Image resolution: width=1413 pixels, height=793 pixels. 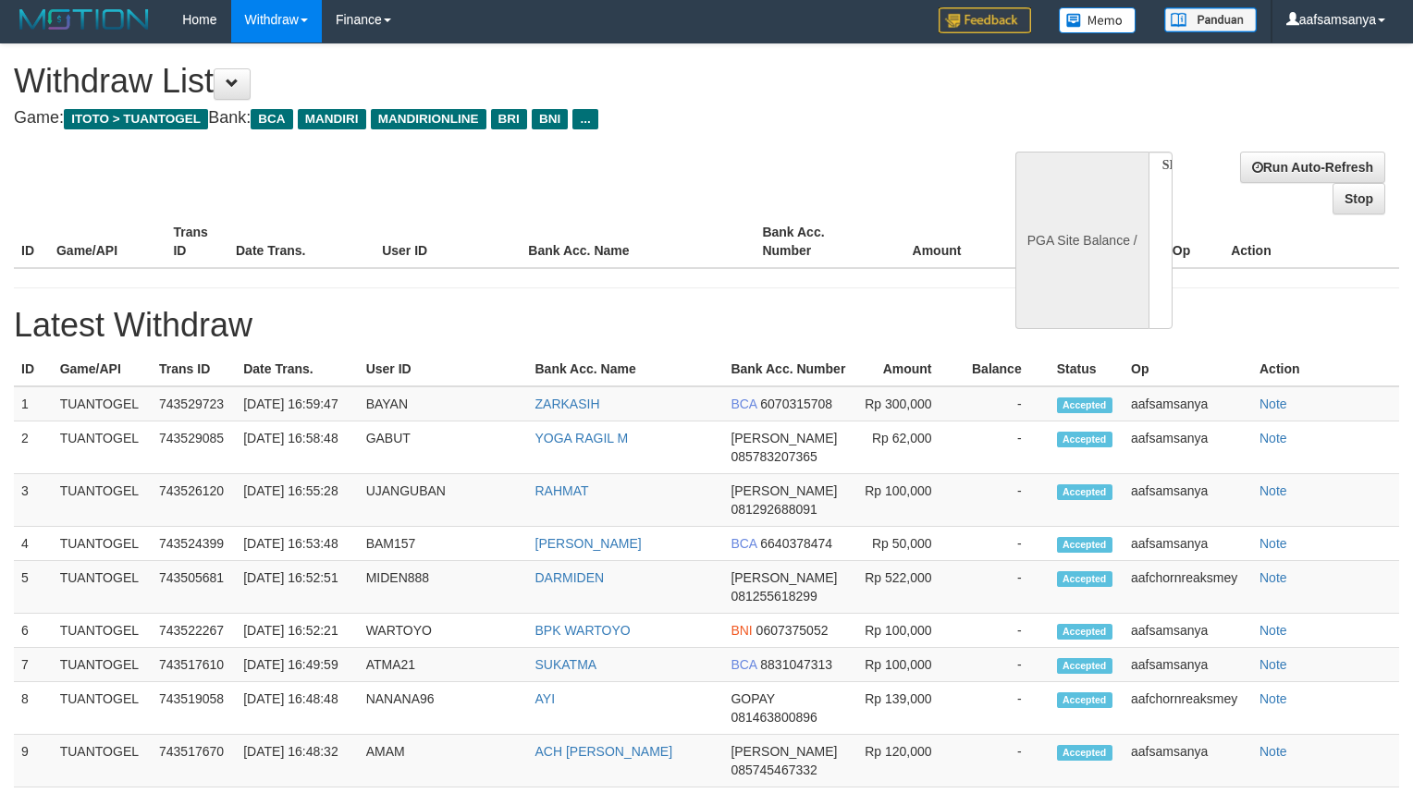 I want to click on td: 743522267, so click(x=193, y=631).